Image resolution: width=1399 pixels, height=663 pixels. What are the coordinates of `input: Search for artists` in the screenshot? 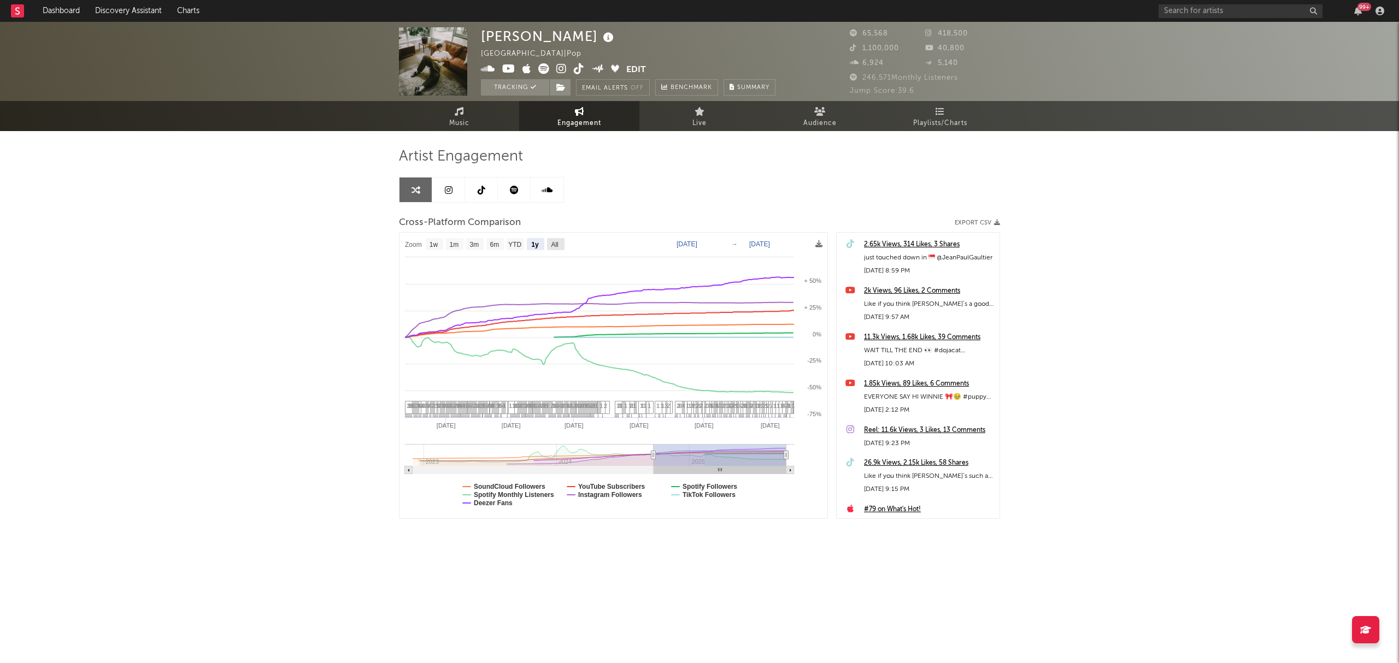 It's located at (1240, 11).